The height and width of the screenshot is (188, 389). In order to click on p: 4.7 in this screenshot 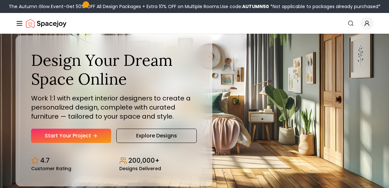, I will do `click(45, 160)`.